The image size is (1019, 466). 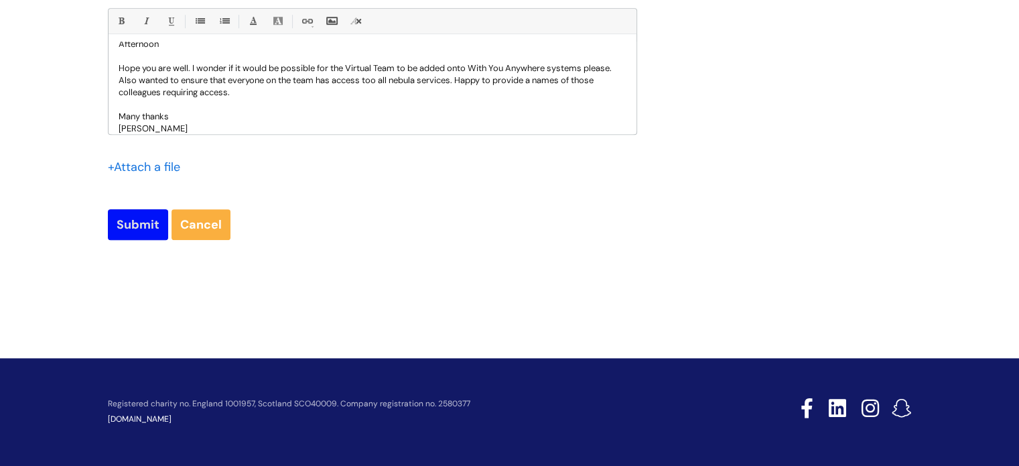 What do you see at coordinates (407, 403) in the screenshot?
I see `p: Registered charity no. England 1001957, Scotland SCO40009. Company registration no. 2580377` at bounding box center [407, 403].